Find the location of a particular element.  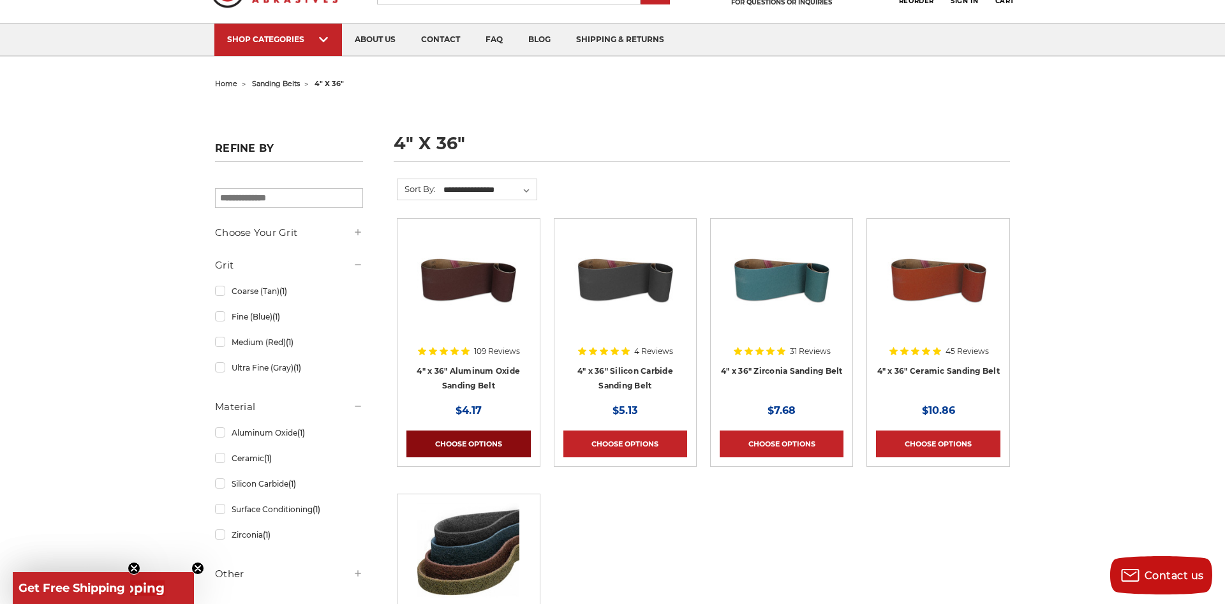

a: Medium (Red) is located at coordinates (289, 342).